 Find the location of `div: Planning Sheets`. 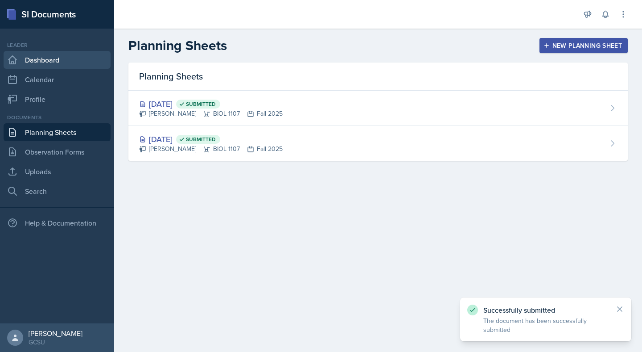

div: Planning Sheets is located at coordinates (378, 76).